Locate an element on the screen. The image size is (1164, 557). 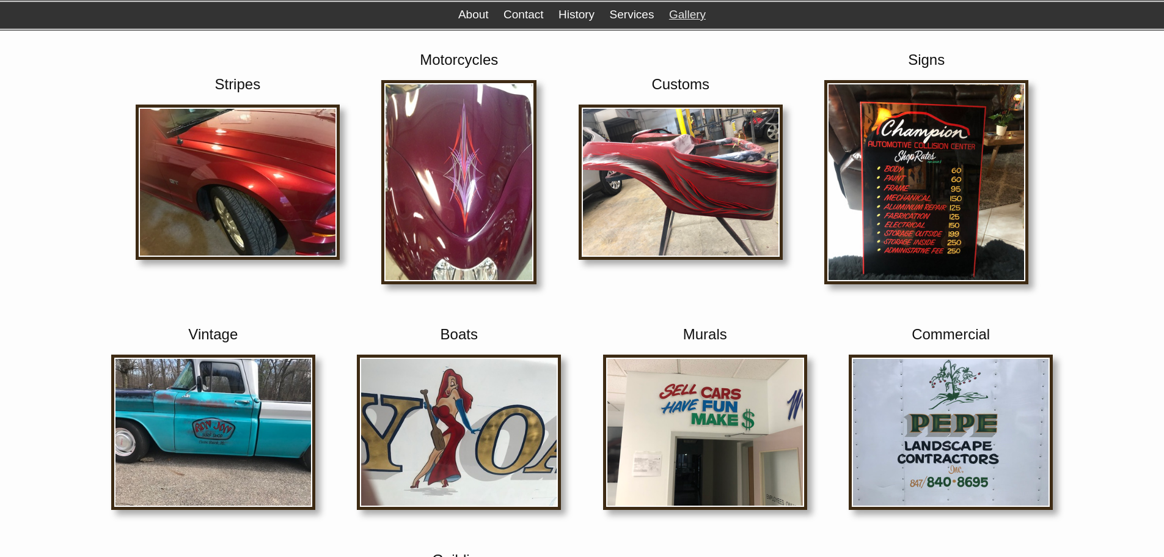
img: IMG_2632.jpg is located at coordinates (681, 182).